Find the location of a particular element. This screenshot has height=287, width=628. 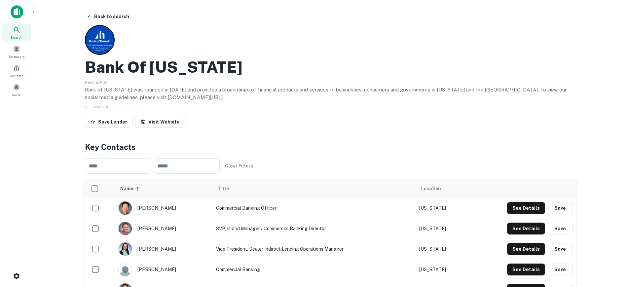

div: Saved is located at coordinates (17, 90).